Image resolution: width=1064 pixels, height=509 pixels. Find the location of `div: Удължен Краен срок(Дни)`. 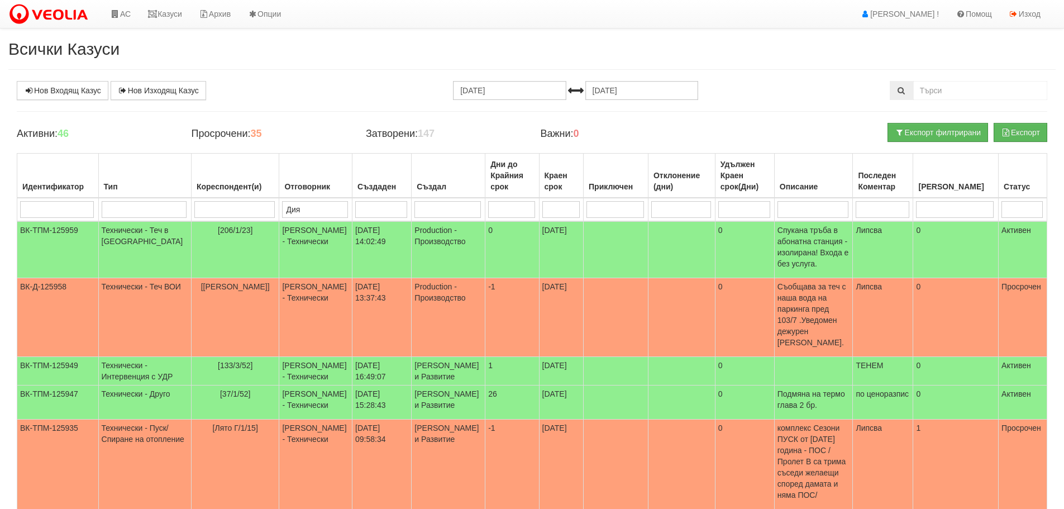

div: Удължен Краен срок(Дни) is located at coordinates (745, 175).